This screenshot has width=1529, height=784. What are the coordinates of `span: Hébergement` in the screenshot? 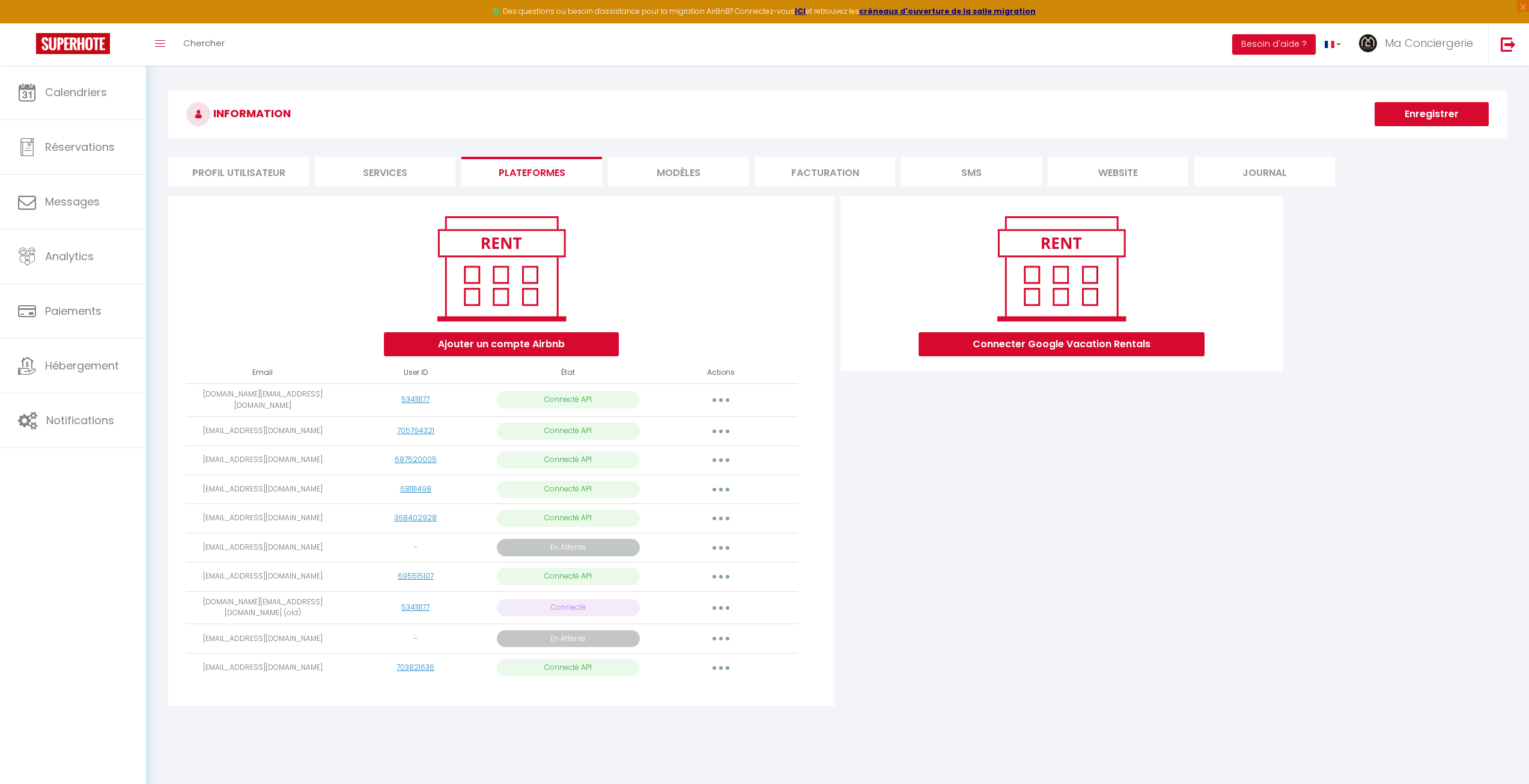 It's located at (82, 365).